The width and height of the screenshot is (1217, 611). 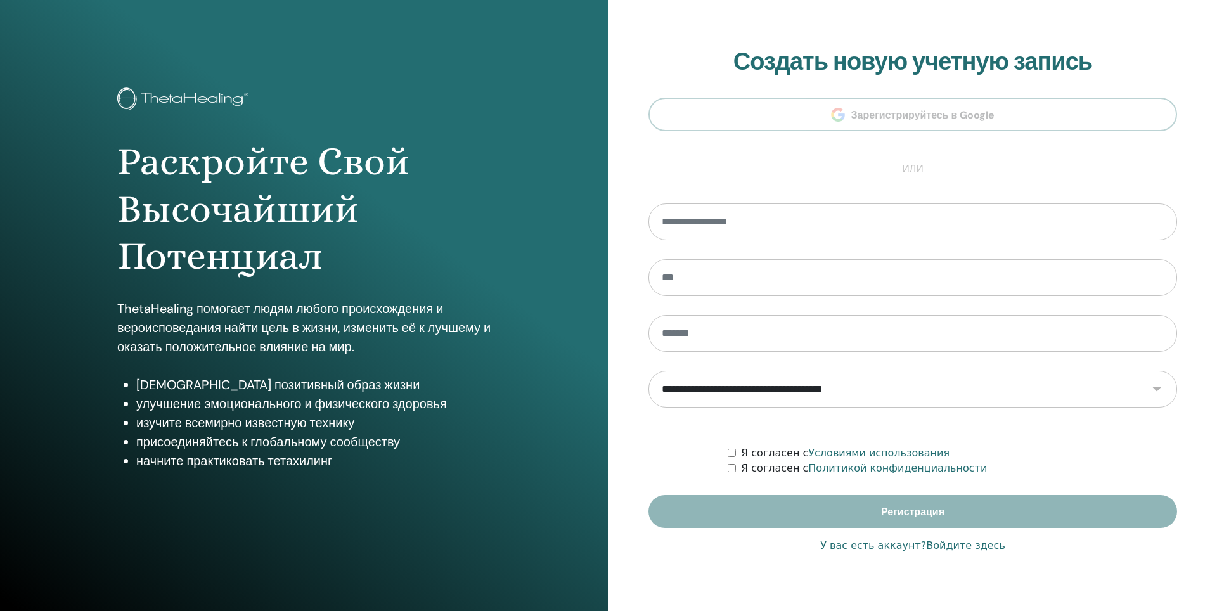 What do you see at coordinates (268, 442) in the screenshot?
I see `ya-tr-span: присоединяйтесь к глобальному сообществу` at bounding box center [268, 442].